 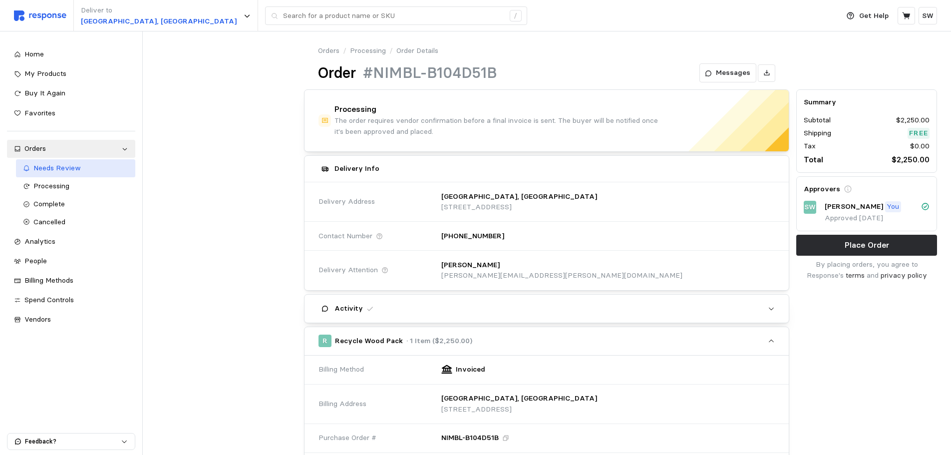 What do you see at coordinates (866, 270) in the screenshot?
I see `p: By placing orders, you agree to Response's and` at bounding box center [866, 270].